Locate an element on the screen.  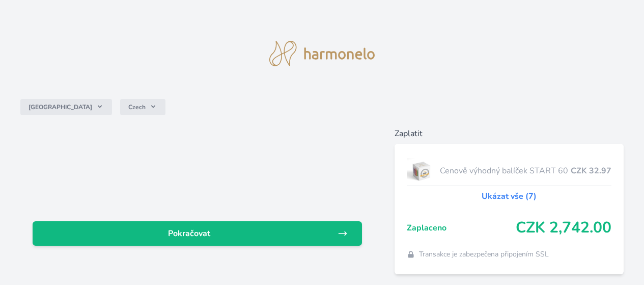
span: Pokračovat is located at coordinates (189, 233).